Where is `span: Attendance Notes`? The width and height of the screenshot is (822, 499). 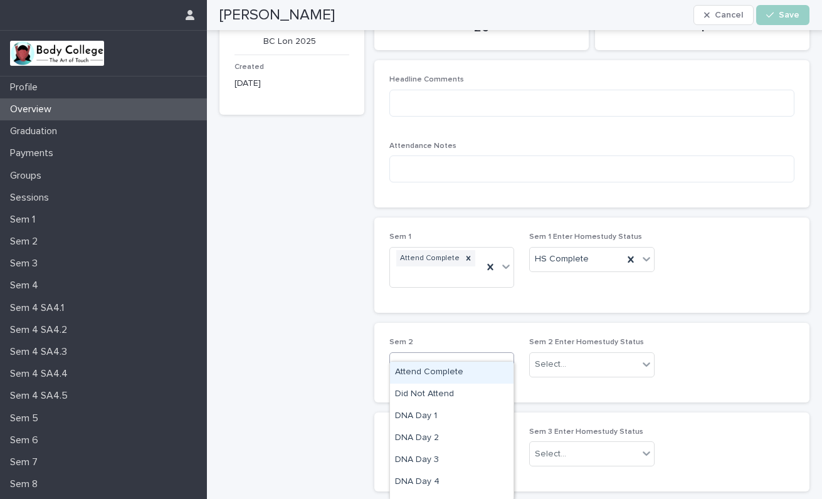 span: Attendance Notes is located at coordinates (423, 146).